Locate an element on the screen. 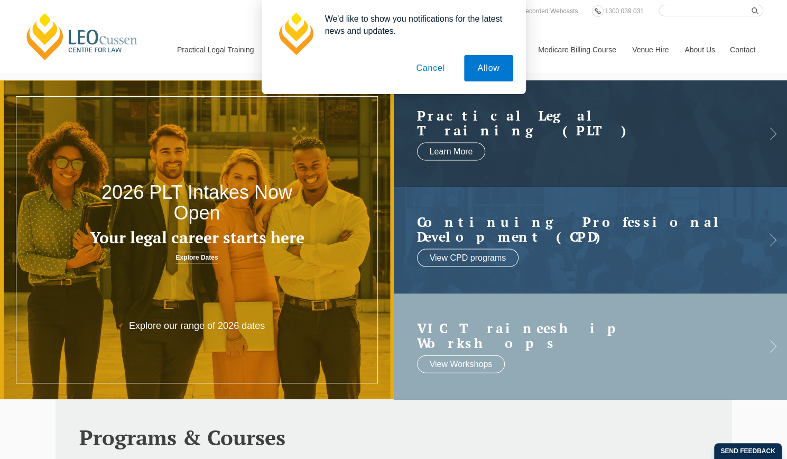 This screenshot has width=787, height=459. button: Allow is located at coordinates (488, 68).